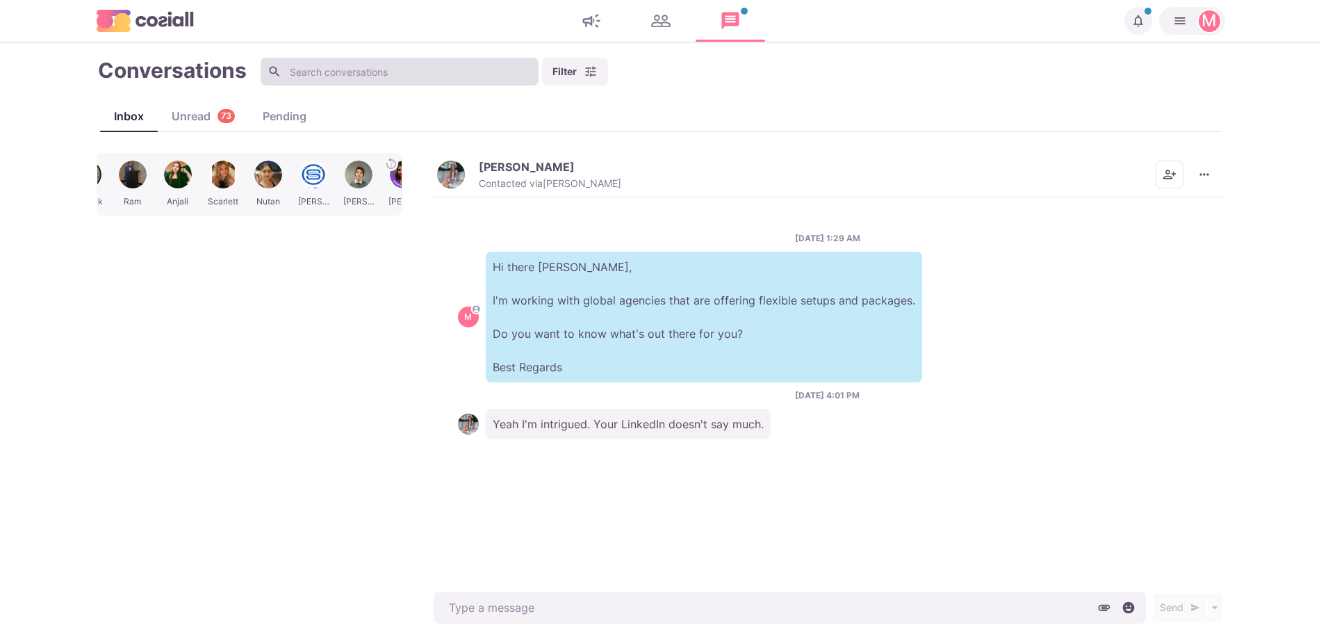  I want to click on svg: avatar, so click(475, 308).